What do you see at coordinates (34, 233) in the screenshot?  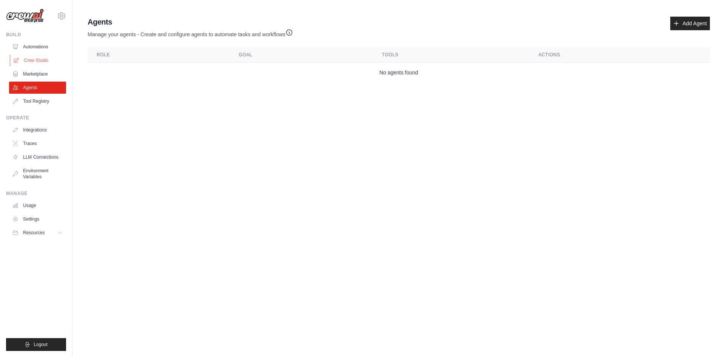 I see `span: Resources` at bounding box center [34, 233].